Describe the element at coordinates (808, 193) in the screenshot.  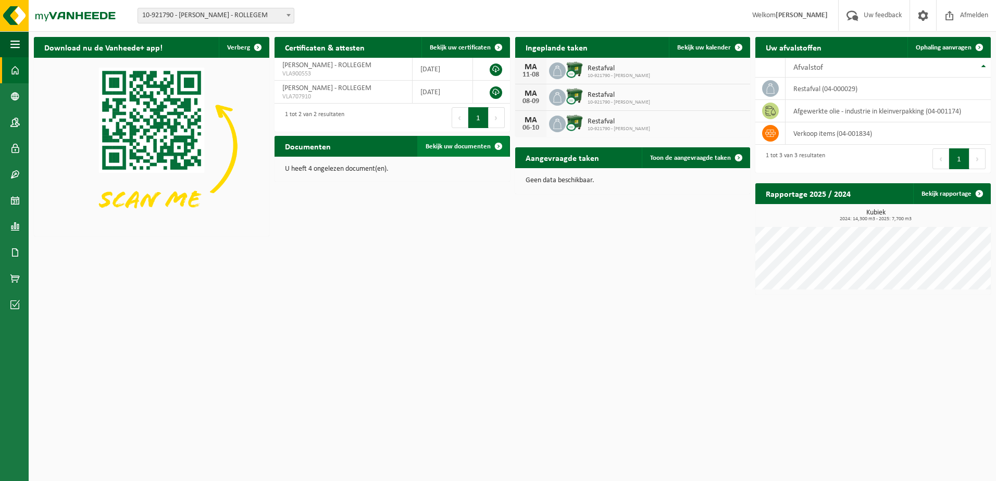
I see `h2: Rapportage 2025 / 2024` at that location.